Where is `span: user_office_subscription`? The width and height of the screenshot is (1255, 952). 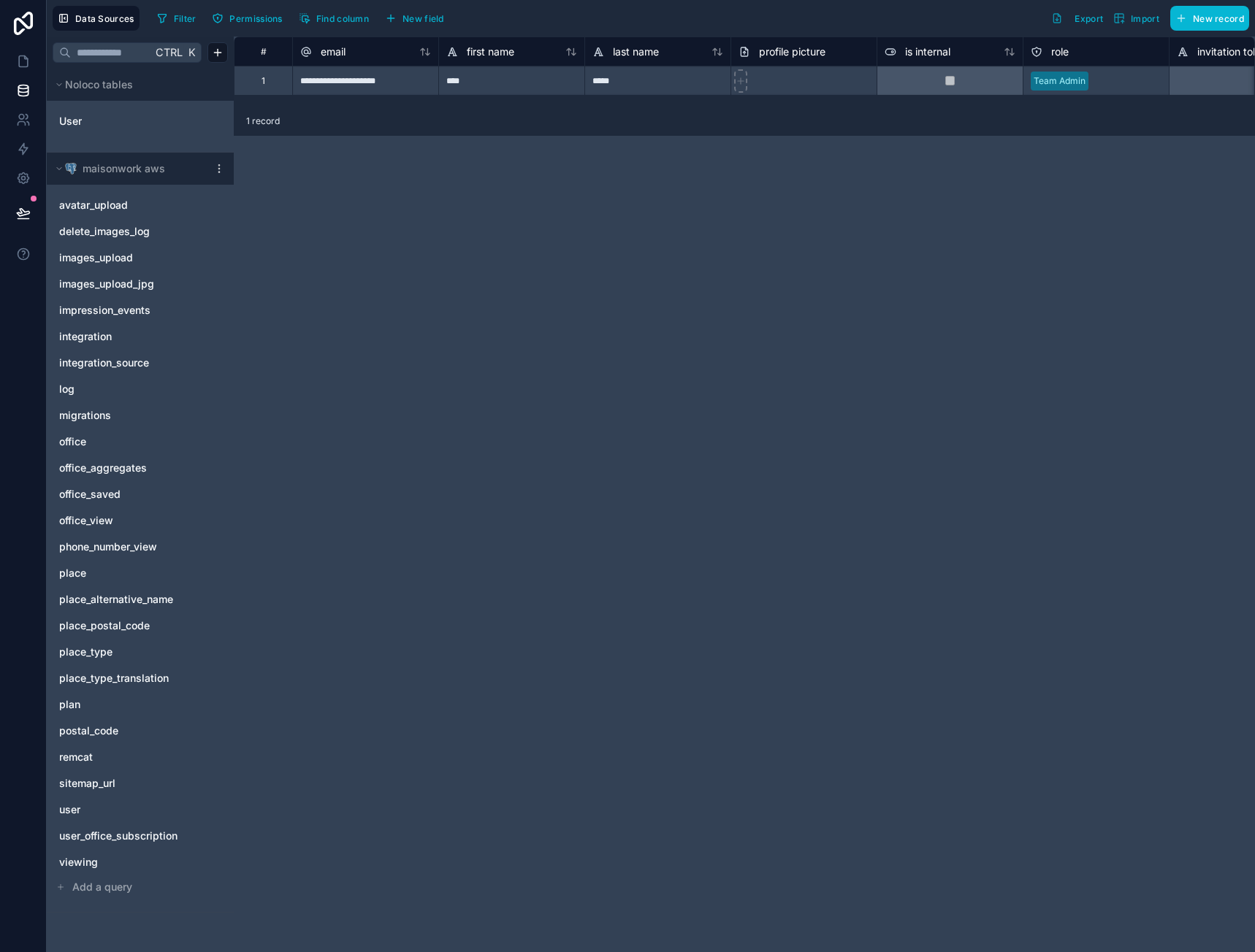
span: user_office_subscription is located at coordinates (118, 836).